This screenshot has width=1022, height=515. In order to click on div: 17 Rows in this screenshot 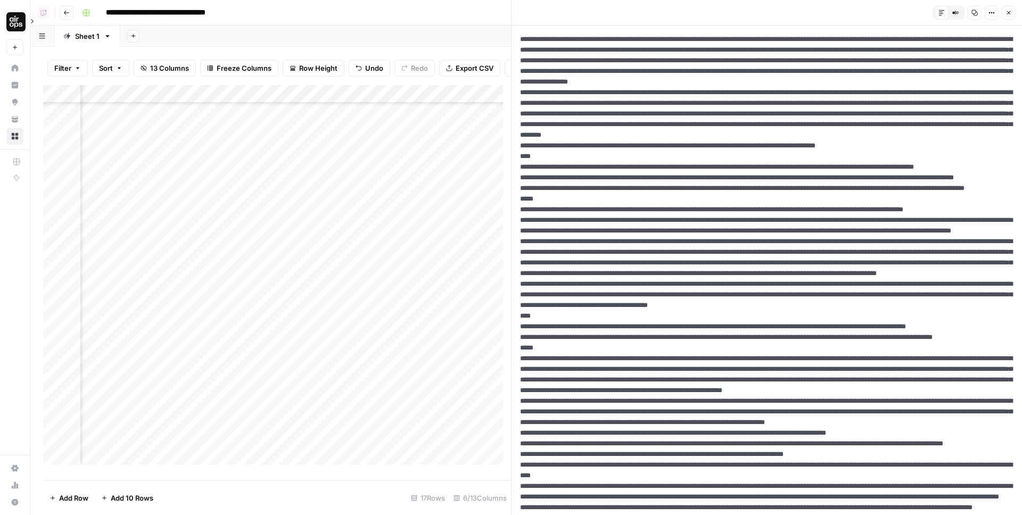, I will do `click(428, 498)`.